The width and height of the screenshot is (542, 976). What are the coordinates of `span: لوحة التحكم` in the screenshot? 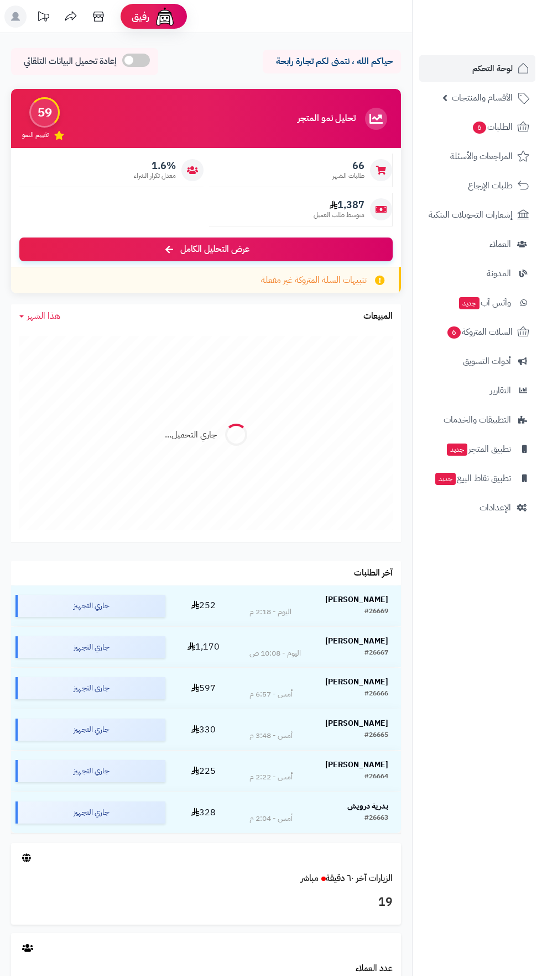 It's located at (492, 69).